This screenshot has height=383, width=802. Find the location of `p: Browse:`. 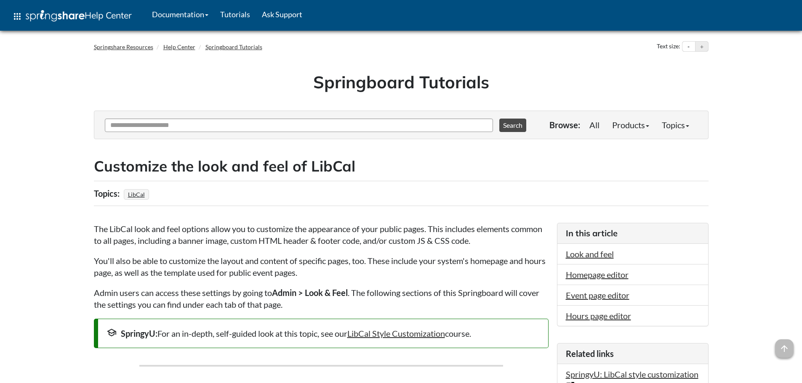

p: Browse: is located at coordinates (564, 125).